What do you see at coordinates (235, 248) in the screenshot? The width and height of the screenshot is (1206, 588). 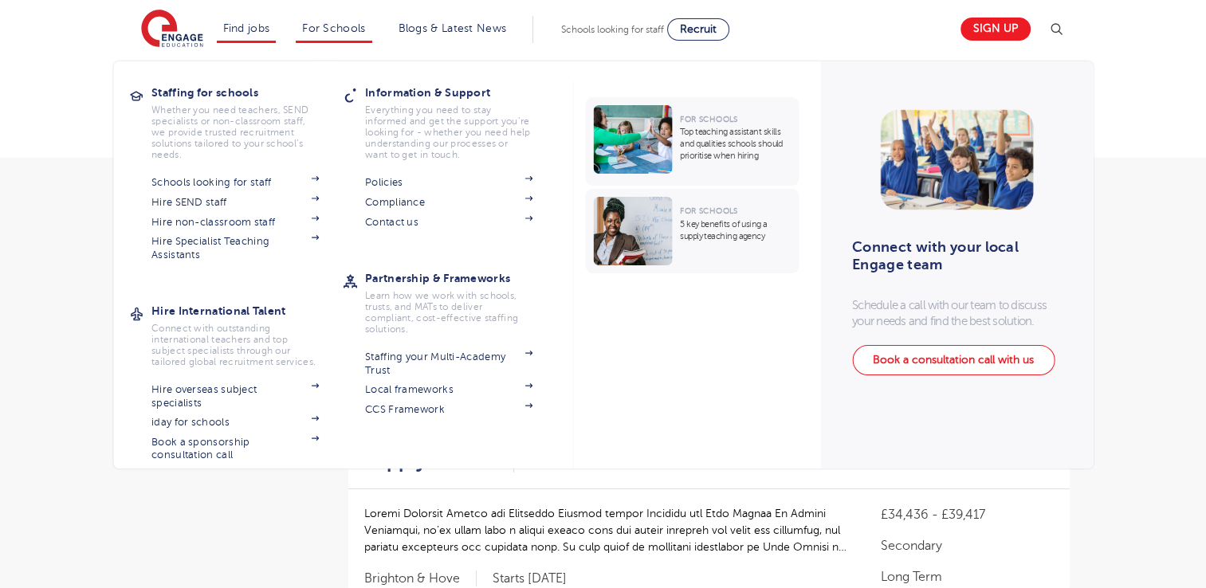 I see `a: Hire Specialist Teaching Assistants` at bounding box center [235, 248].